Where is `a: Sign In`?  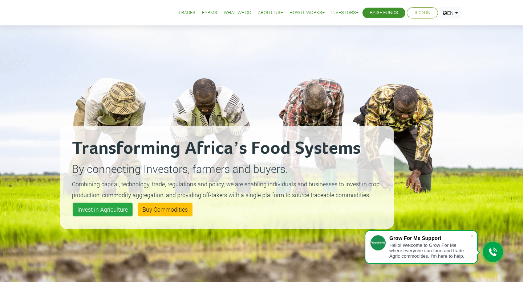 a: Sign In is located at coordinates (422, 13).